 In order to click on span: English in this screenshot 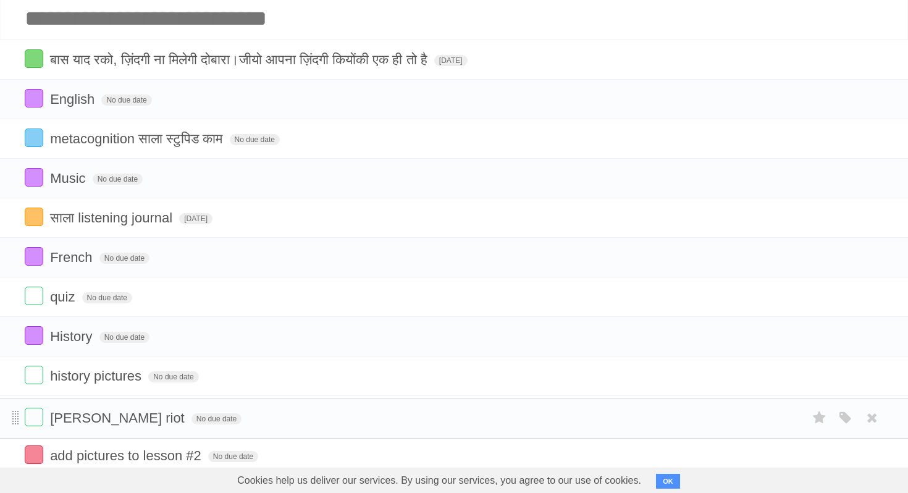, I will do `click(73, 99)`.